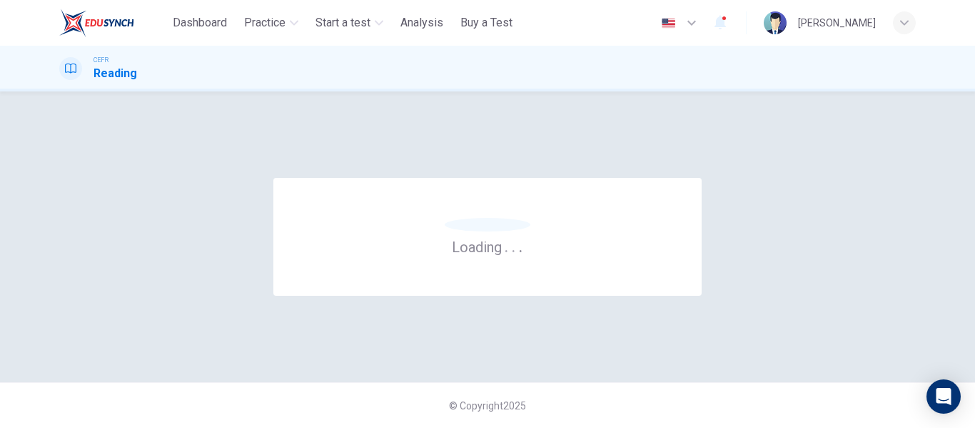  Describe the element at coordinates (96, 23) in the screenshot. I see `img: ELTC logo` at that location.